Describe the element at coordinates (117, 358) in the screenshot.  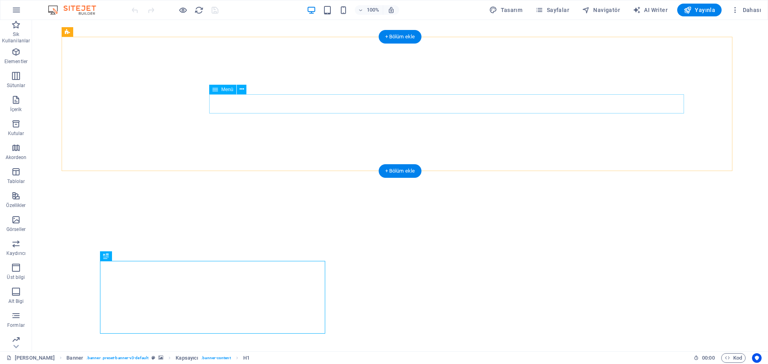
I see `span: . banner .preset-banner-v3-default` at that location.